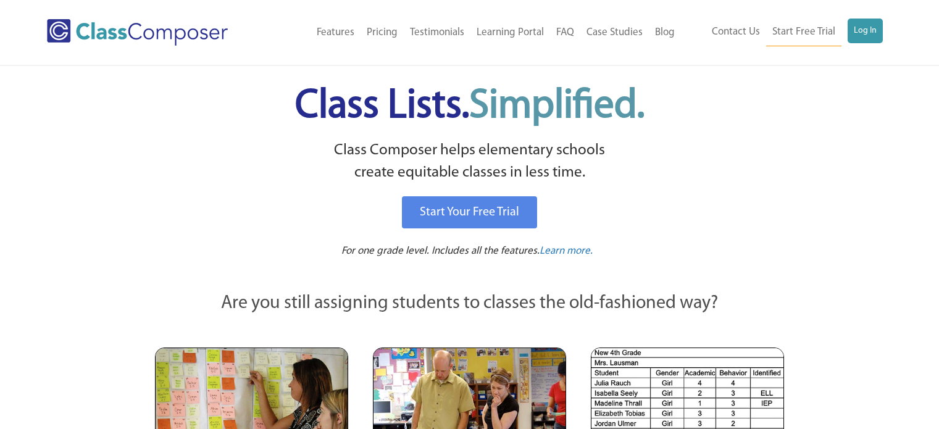 The height and width of the screenshot is (429, 939). Describe the element at coordinates (469, 212) in the screenshot. I see `a: Start Your Free Trial` at that location.